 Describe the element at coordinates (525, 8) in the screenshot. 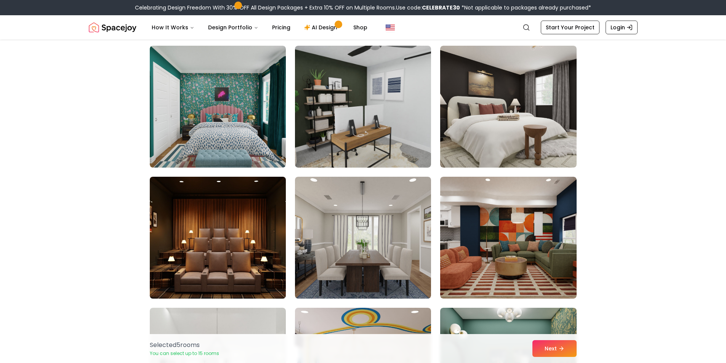

I see `span: *Not applicable to packages already purchased*` at that location.